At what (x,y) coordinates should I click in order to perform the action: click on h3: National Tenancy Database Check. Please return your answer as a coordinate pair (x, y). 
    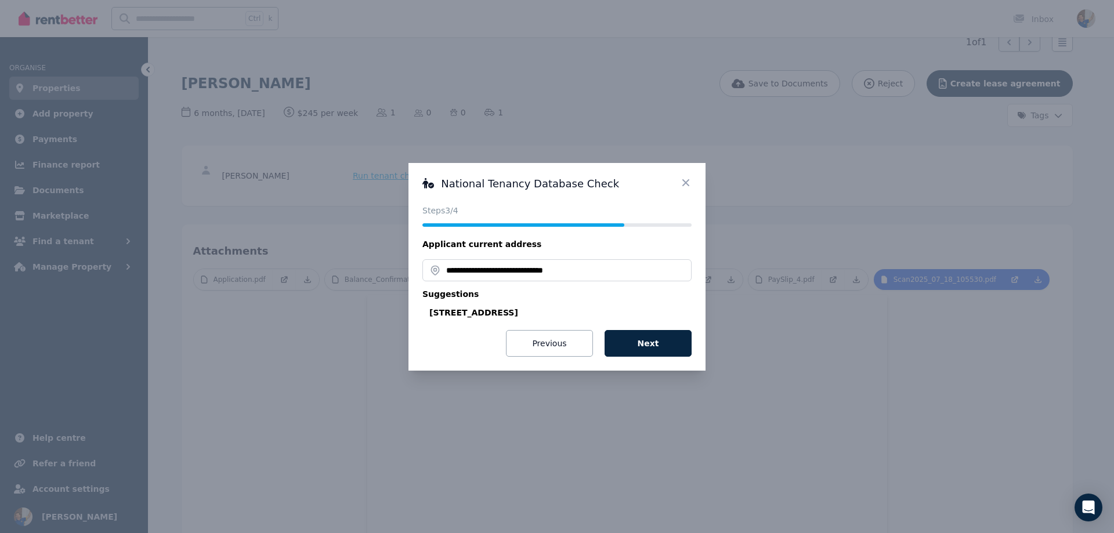
    Looking at the image, I should click on (557, 184).